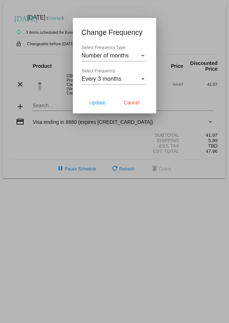  I want to click on button: Update, so click(97, 103).